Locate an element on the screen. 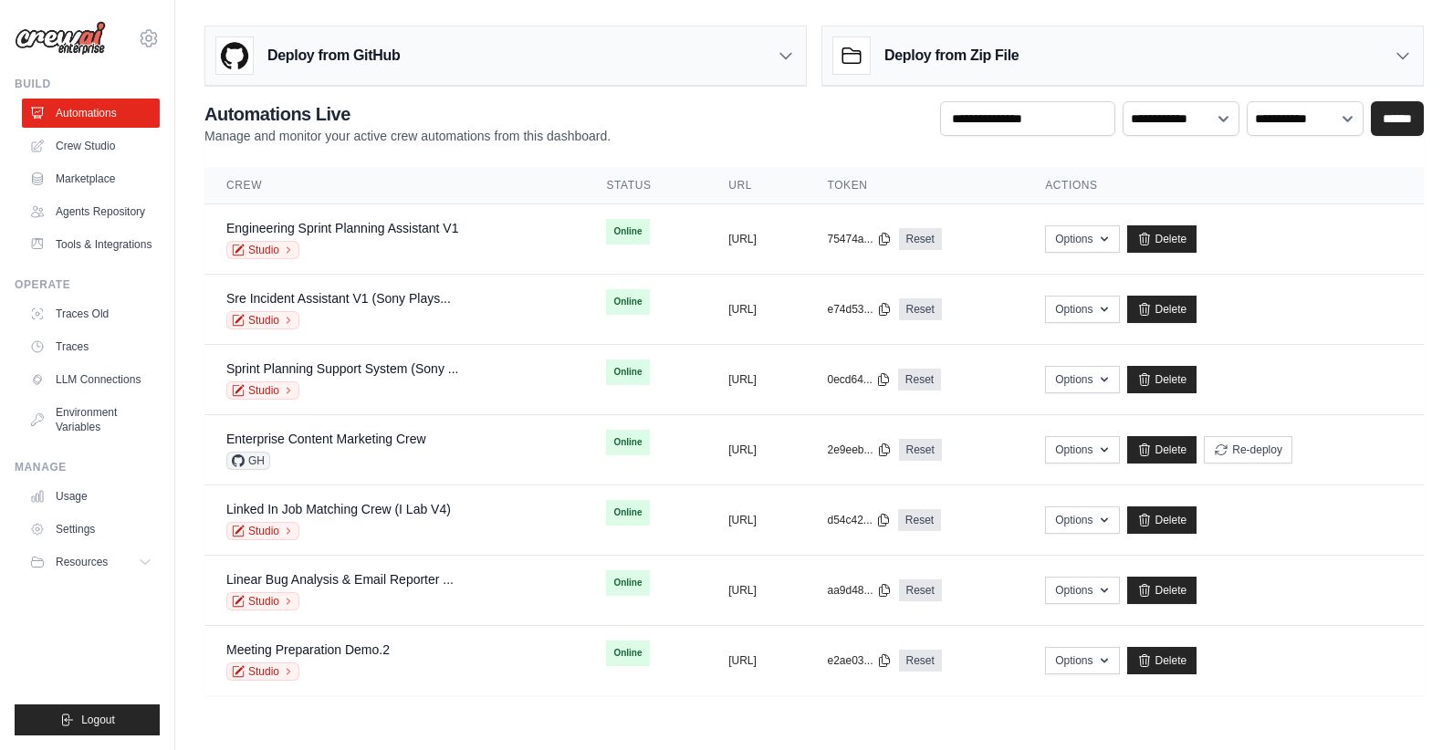  a: Marketplace is located at coordinates (90, 179).